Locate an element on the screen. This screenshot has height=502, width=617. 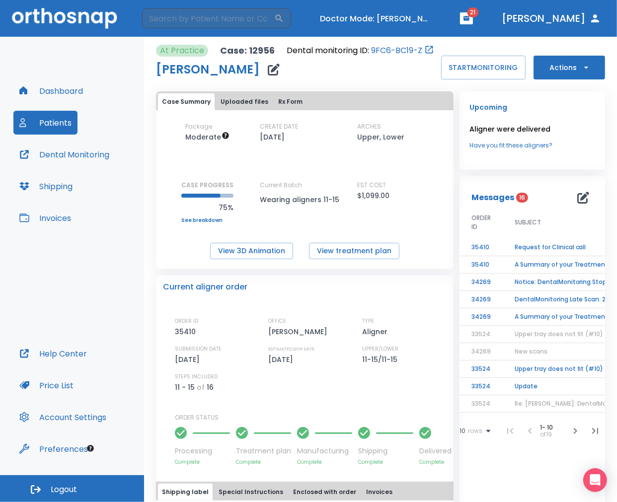
div: Open patient in dental monitoring portal is located at coordinates (360, 51).